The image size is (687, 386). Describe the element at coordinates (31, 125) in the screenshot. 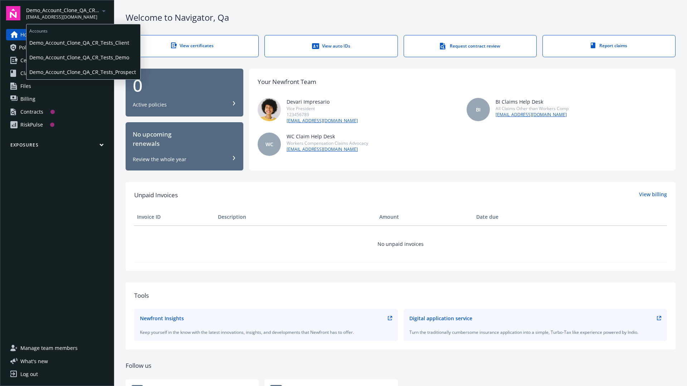

I see `div: RiskPulse` at that location.